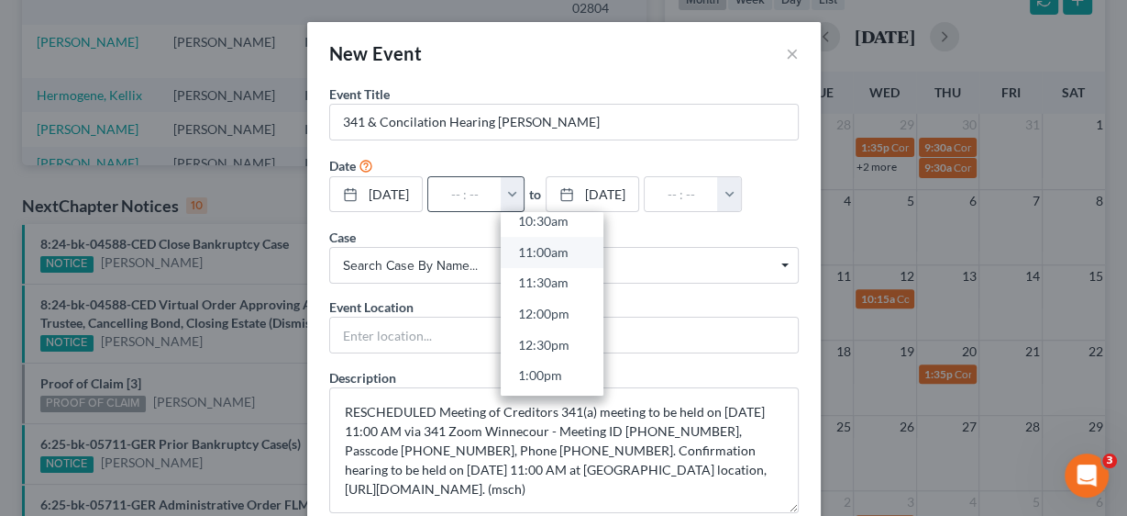 The height and width of the screenshot is (516, 1127). Describe the element at coordinates (552, 221) in the screenshot. I see `a: 10:30am` at that location.